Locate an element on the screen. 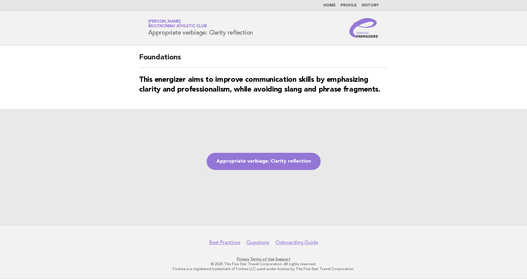 This screenshot has height=279, width=527. a: Questions is located at coordinates (258, 242).